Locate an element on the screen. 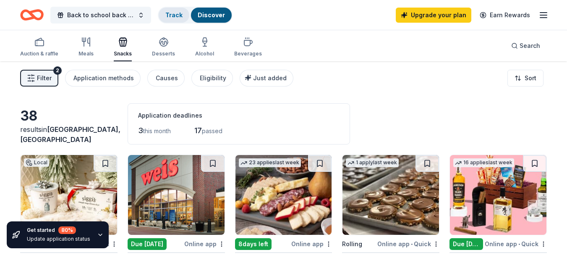 The image size is (567, 255). img: Image for River Street Sweets is located at coordinates (391, 195).